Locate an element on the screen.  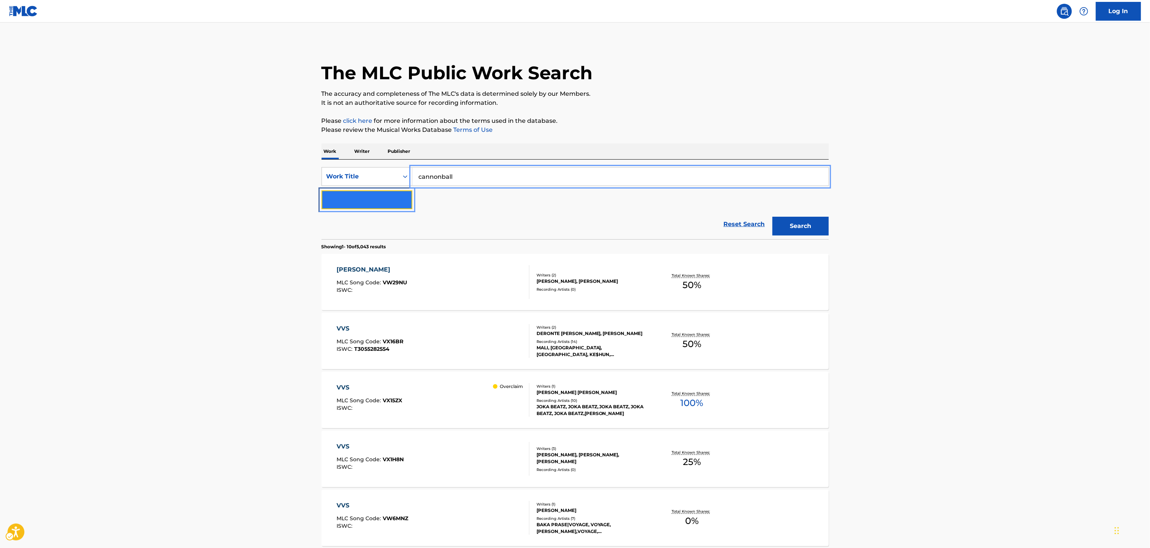
div: Chat Widget is located at coordinates (1131, 530).